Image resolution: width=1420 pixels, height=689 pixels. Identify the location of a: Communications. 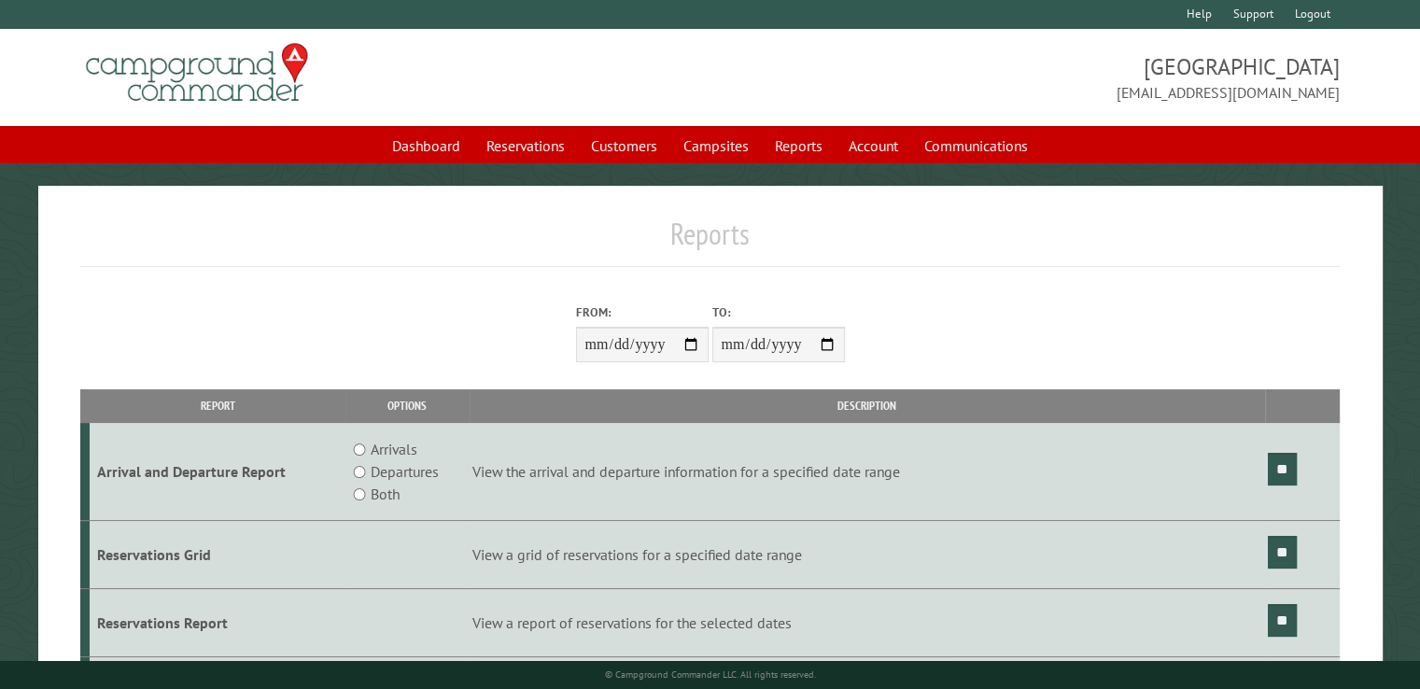
(976, 146).